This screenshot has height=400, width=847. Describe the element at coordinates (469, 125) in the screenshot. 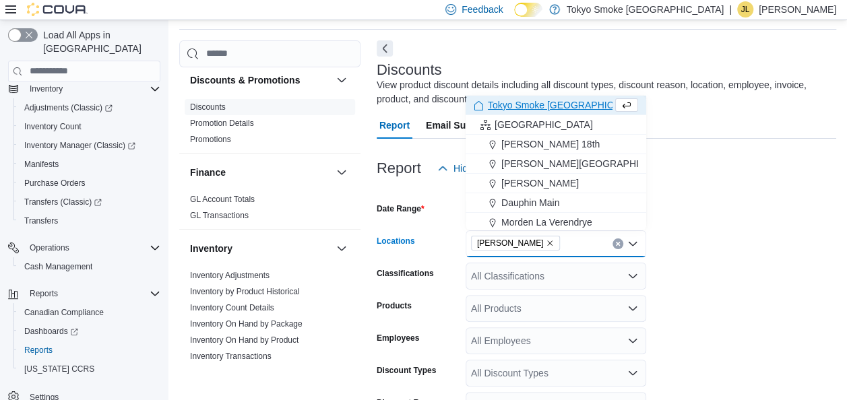

I see `span: Email Subscription` at that location.